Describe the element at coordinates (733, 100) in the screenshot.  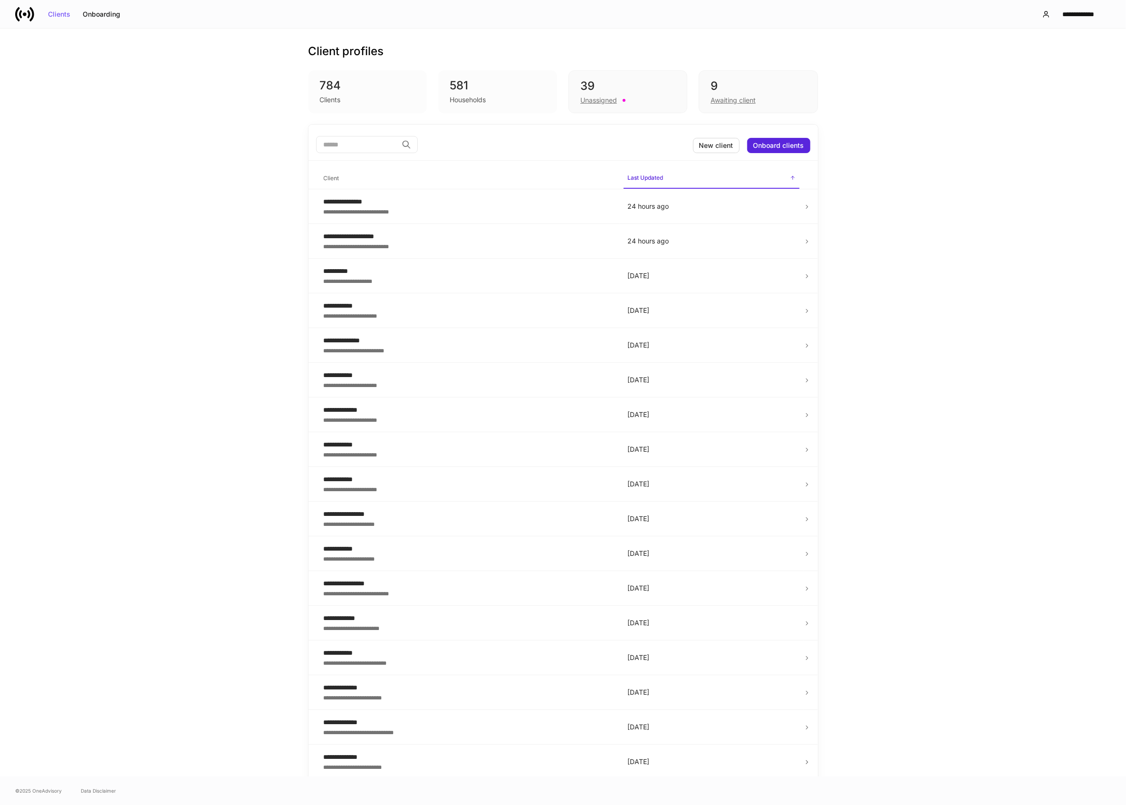
I see `div: Awaiting client` at that location.